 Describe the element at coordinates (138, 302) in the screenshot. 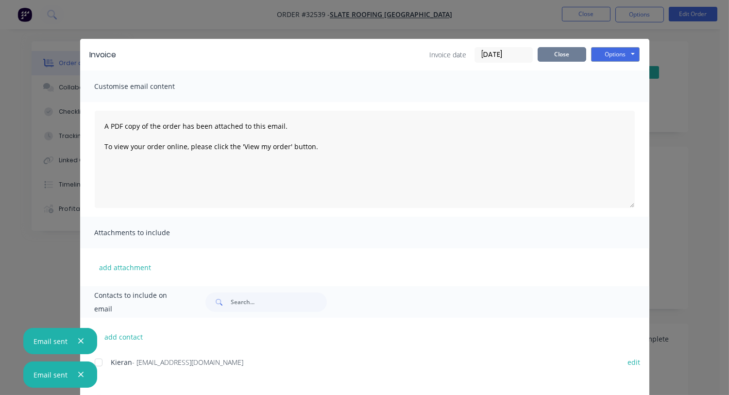

I see `span: Contacts to include on email` at that location.